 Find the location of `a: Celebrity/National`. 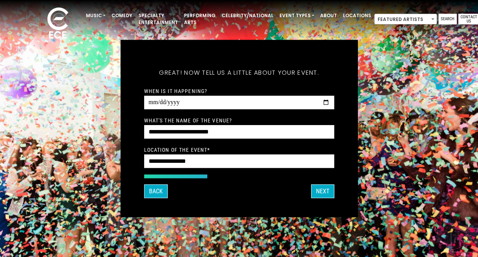

a: Celebrity/National is located at coordinates (248, 16).